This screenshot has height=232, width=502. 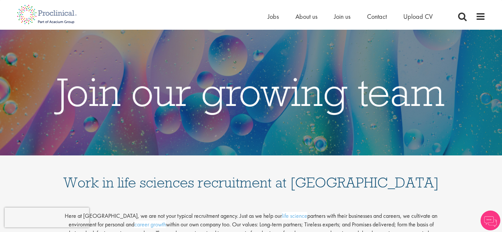 I want to click on img: Chatbot, so click(x=490, y=220).